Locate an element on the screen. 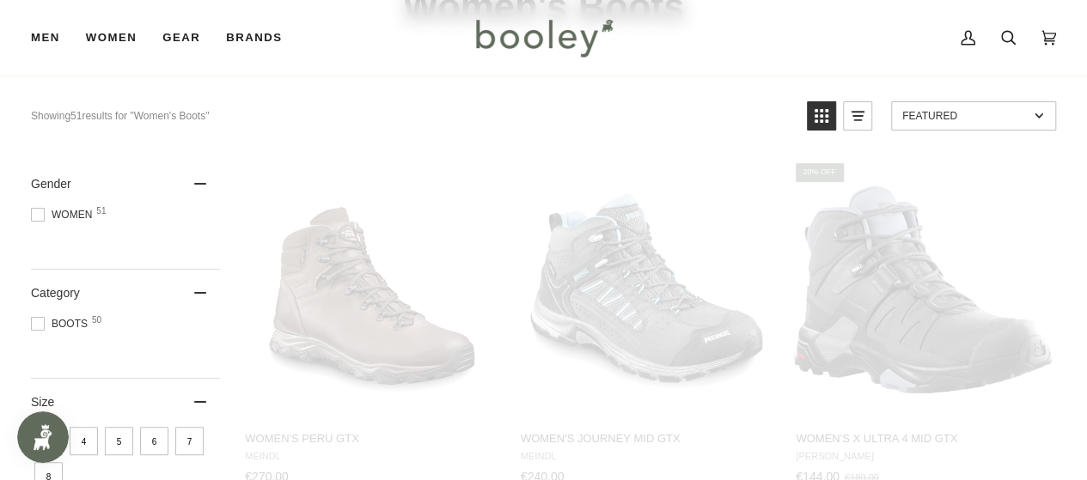 This screenshot has width=1087, height=480. span: Gender is located at coordinates (51, 184).